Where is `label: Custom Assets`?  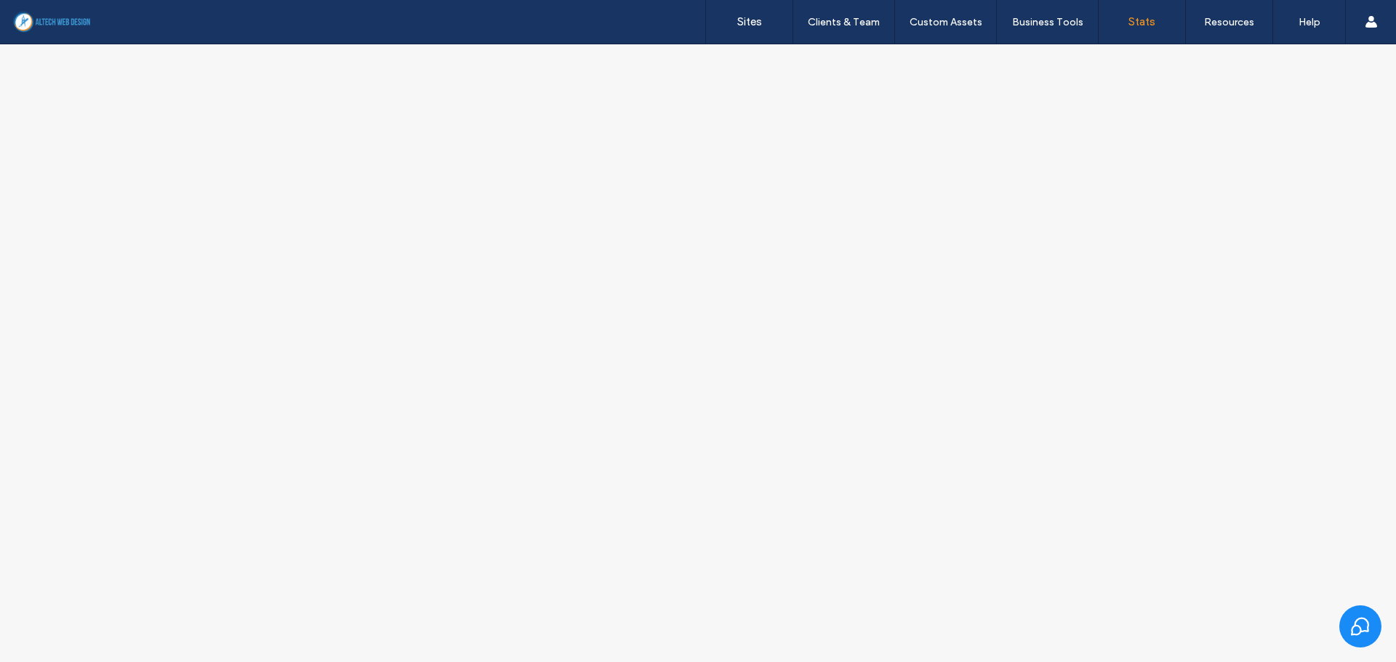 label: Custom Assets is located at coordinates (946, 22).